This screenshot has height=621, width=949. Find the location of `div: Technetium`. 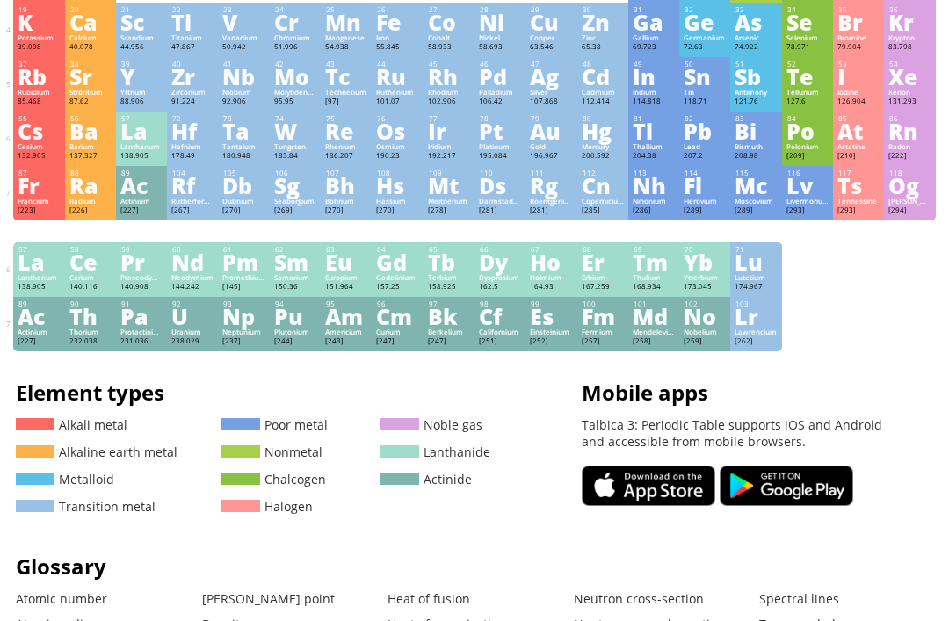

div: Technetium is located at coordinates (346, 92).